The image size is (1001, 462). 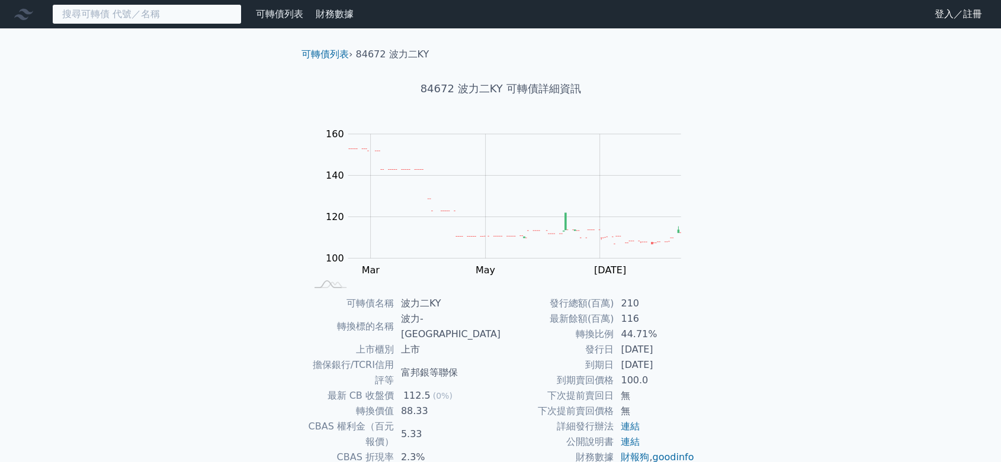 What do you see at coordinates (335, 258) in the screenshot?
I see `tspan: 100` at bounding box center [335, 258].